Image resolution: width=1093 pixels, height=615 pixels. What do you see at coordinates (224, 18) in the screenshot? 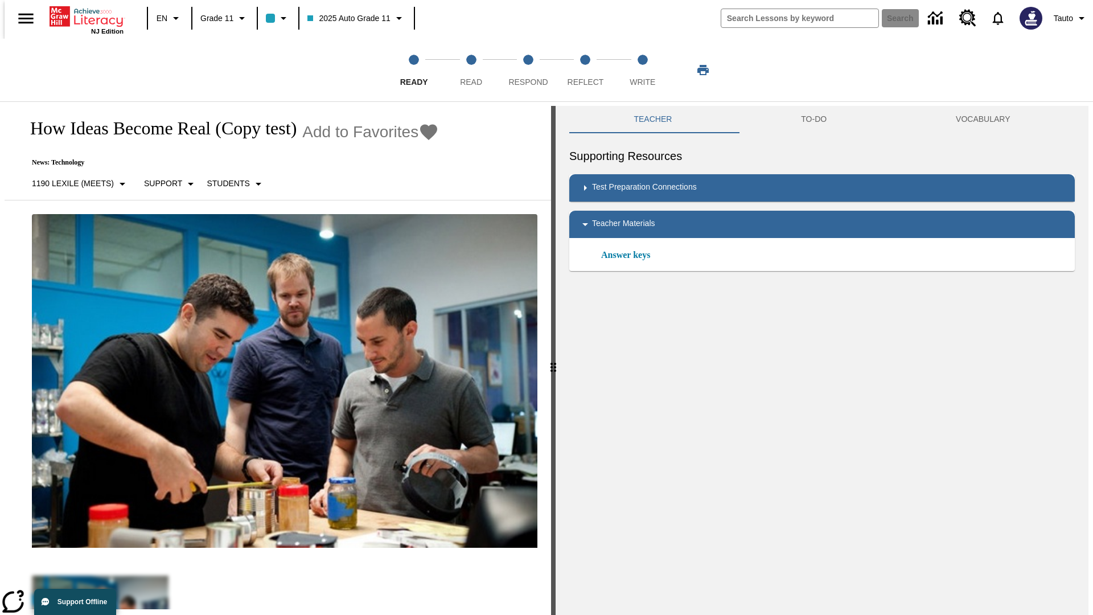
I see `button: Grade: Grade 11, Select a grade` at bounding box center [224, 18].